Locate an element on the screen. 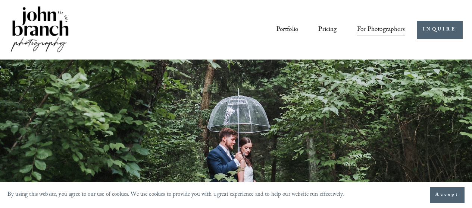 This screenshot has height=208, width=472. a: INQUIRE is located at coordinates (439, 30).